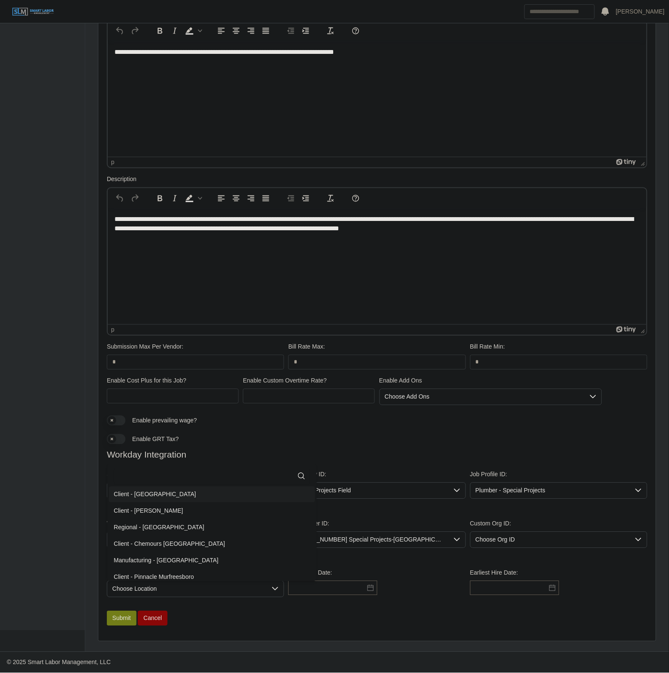  Describe the element at coordinates (212, 495) in the screenshot. I see `li: Client - Metro Nashville` at that location.